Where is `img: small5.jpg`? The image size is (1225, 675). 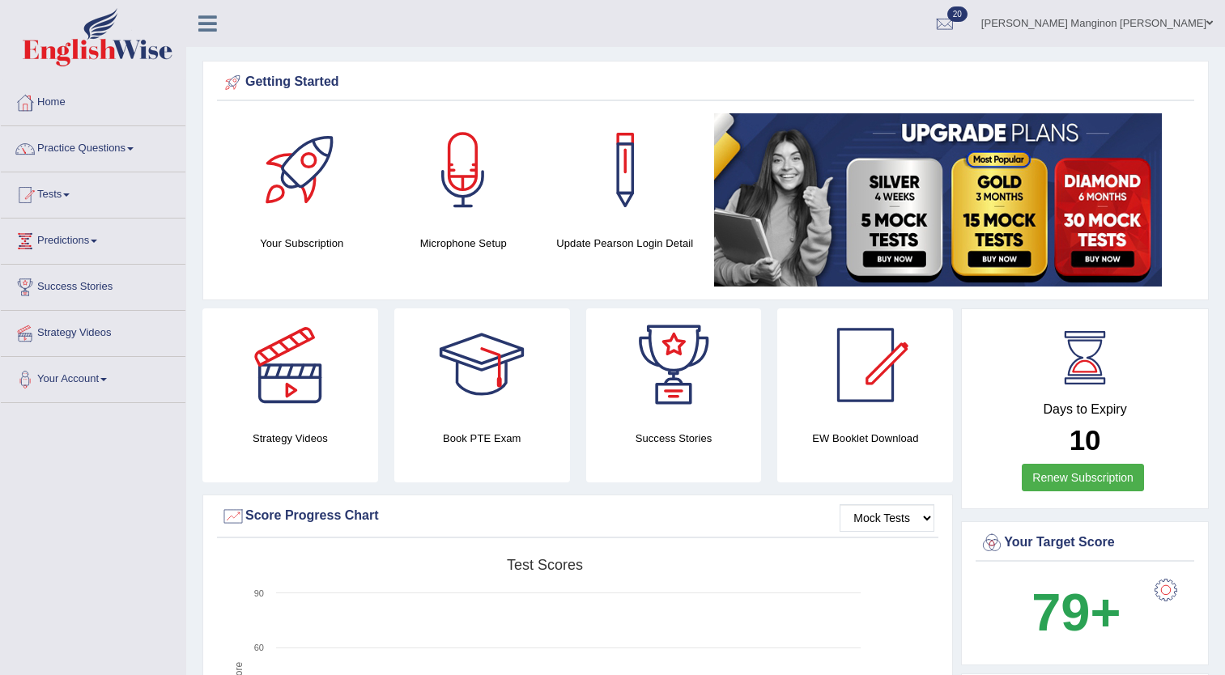 img: small5.jpg is located at coordinates (938, 200).